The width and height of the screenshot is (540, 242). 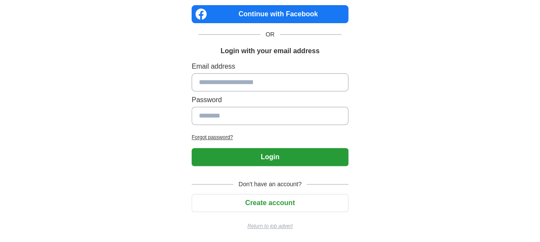 I want to click on h2: Forgot password?, so click(x=270, y=138).